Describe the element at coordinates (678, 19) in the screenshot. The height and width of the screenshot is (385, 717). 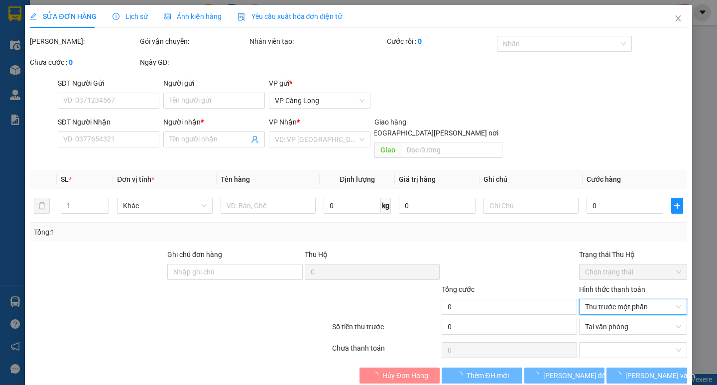
I see `button: Close` at that location.